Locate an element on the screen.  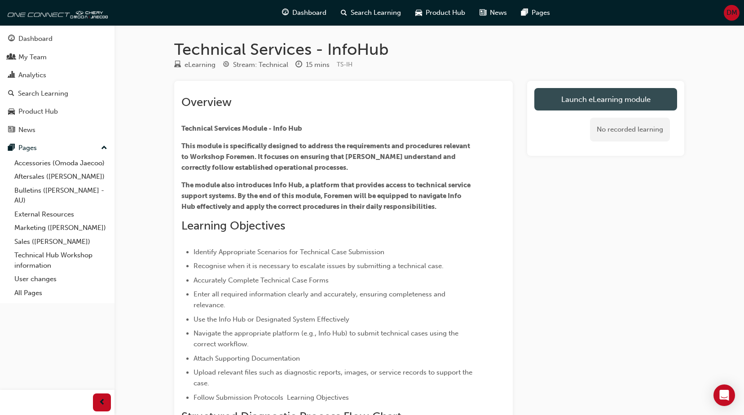
a: My Team is located at coordinates (57, 57).